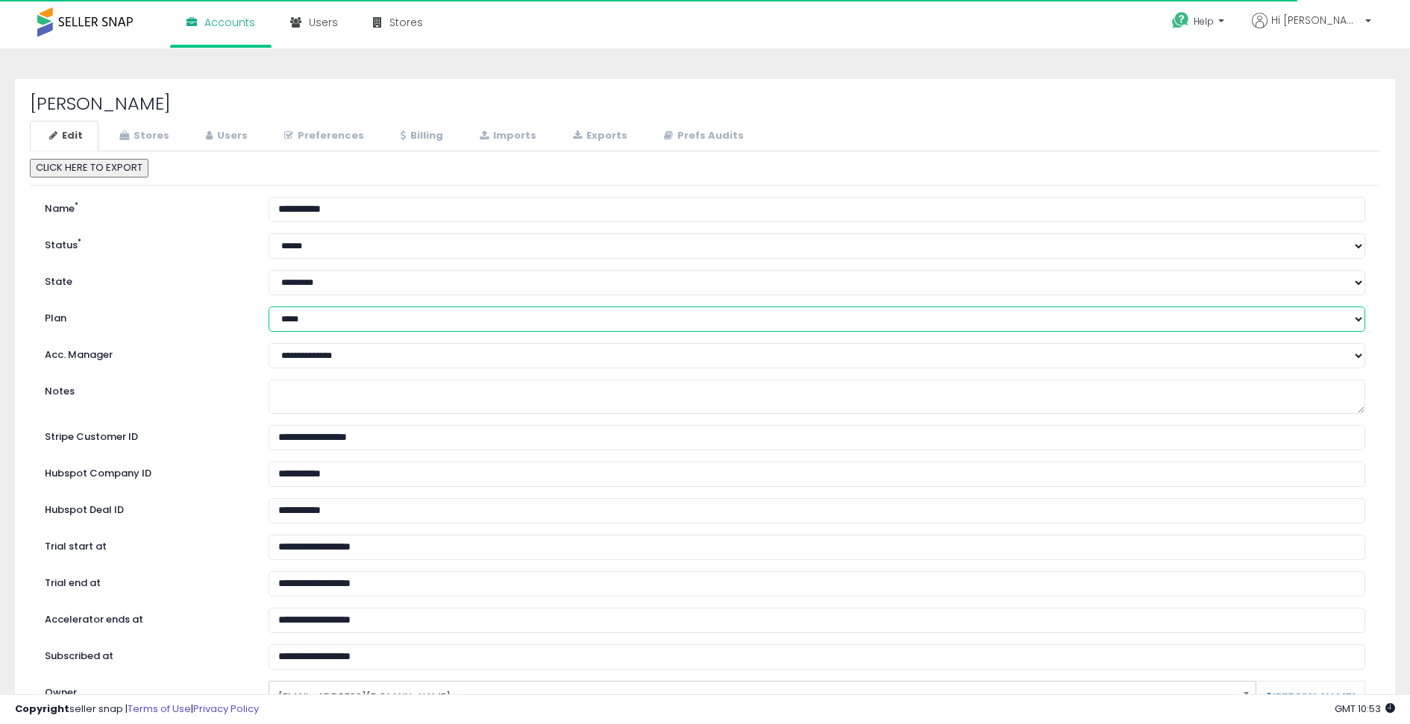 This screenshot has width=1410, height=724. What do you see at coordinates (159, 709) in the screenshot?
I see `a: Terms of Use` at bounding box center [159, 709].